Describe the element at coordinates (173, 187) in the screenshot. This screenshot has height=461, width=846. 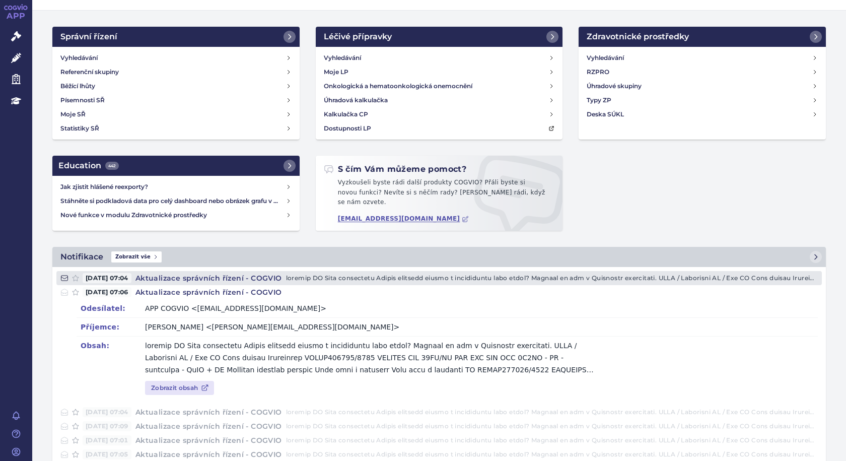
I see `h4: Jak zjistit hlášené reexporty?` at that location.